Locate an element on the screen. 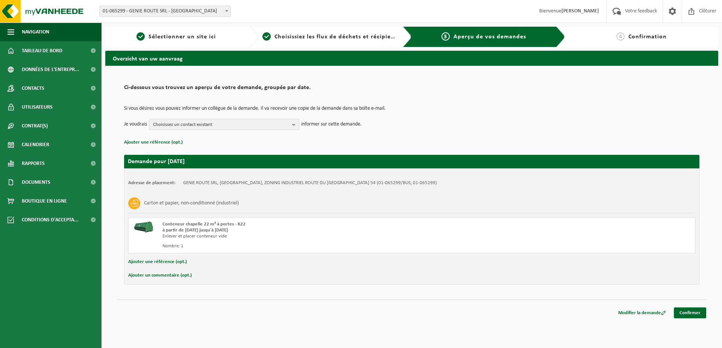  div: Enlever et placer conteneur vide is located at coordinates (302, 237).